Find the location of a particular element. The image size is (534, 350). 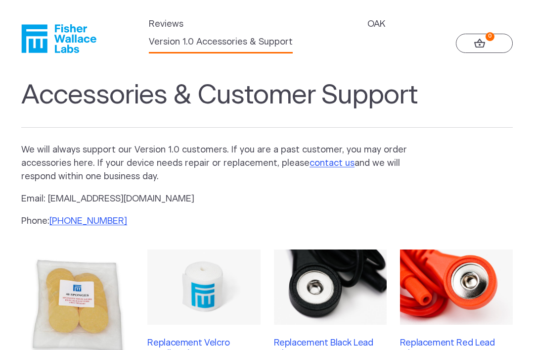

a: Reviews is located at coordinates (166, 24).